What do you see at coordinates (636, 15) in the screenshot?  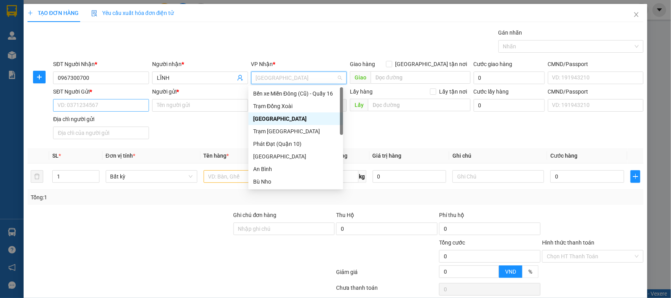 I see `button: Close` at bounding box center [636, 15].